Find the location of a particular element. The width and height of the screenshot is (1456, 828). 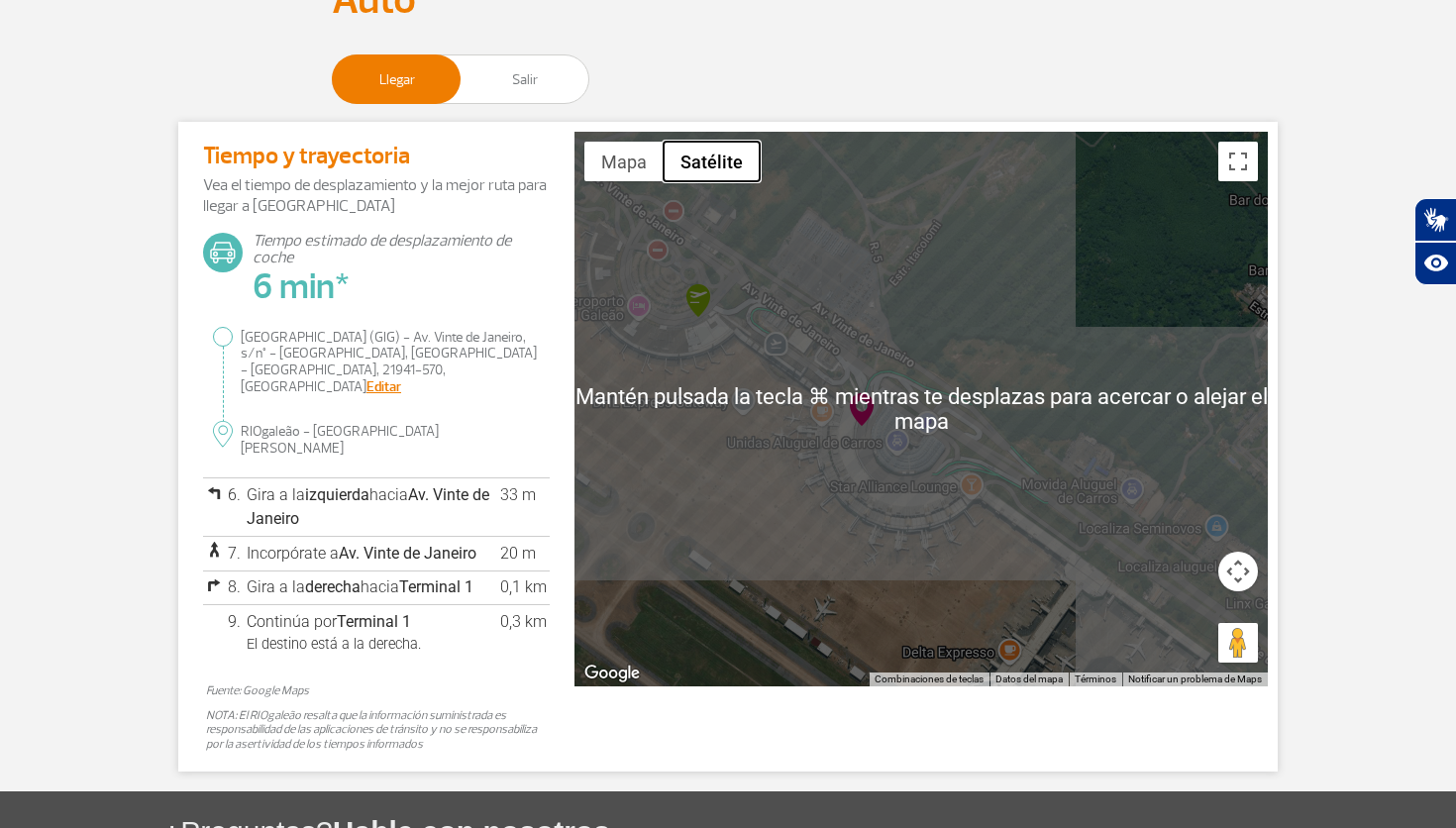

a: Notificar un problema de Maps is located at coordinates (1195, 678).